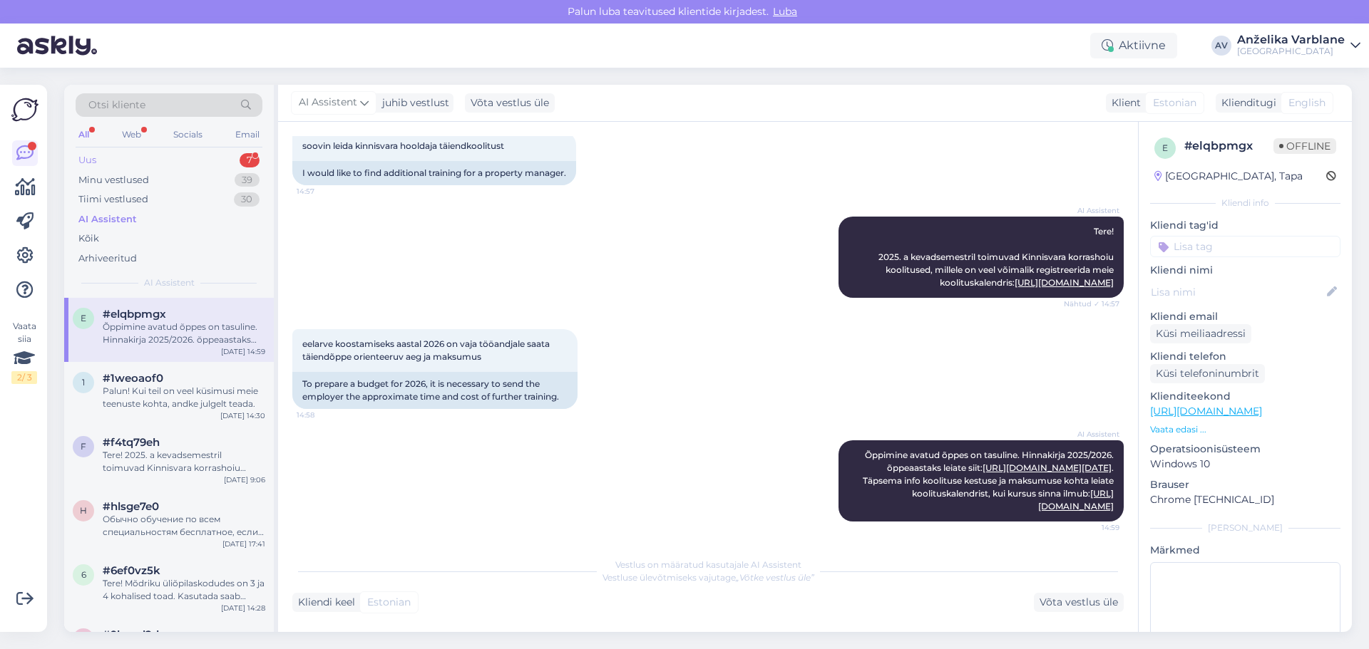  I want to click on span: Offline, so click(1304, 146).